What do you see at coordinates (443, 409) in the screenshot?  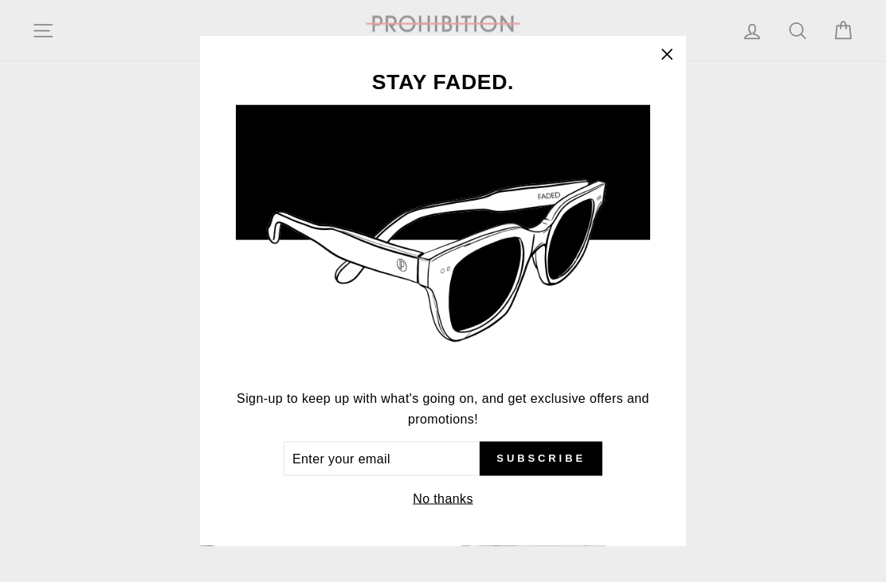 I see `p: Sign-up to keep up with what's going on, and get exclusive offers and promotions!` at bounding box center [443, 409].